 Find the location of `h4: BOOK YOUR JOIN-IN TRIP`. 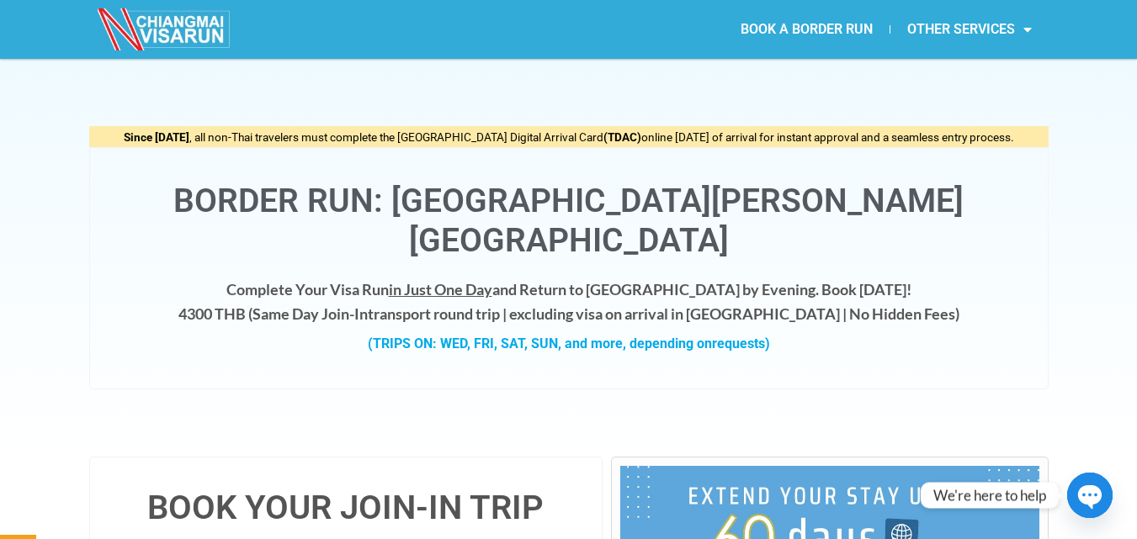

h4: BOOK YOUR JOIN-IN TRIP is located at coordinates (346, 508).